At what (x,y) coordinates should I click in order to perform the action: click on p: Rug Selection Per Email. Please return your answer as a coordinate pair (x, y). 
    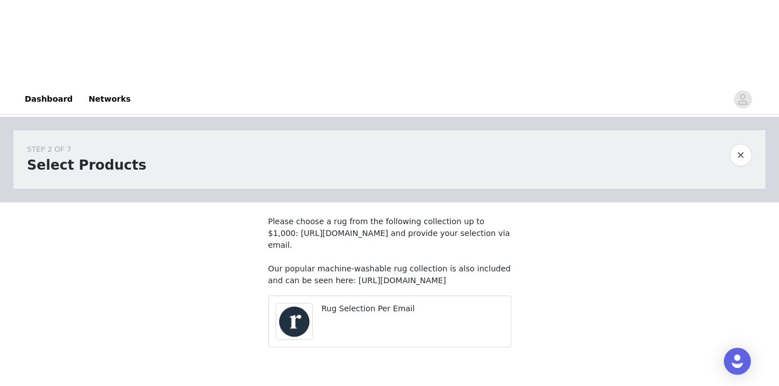
    Looking at the image, I should click on (413, 309).